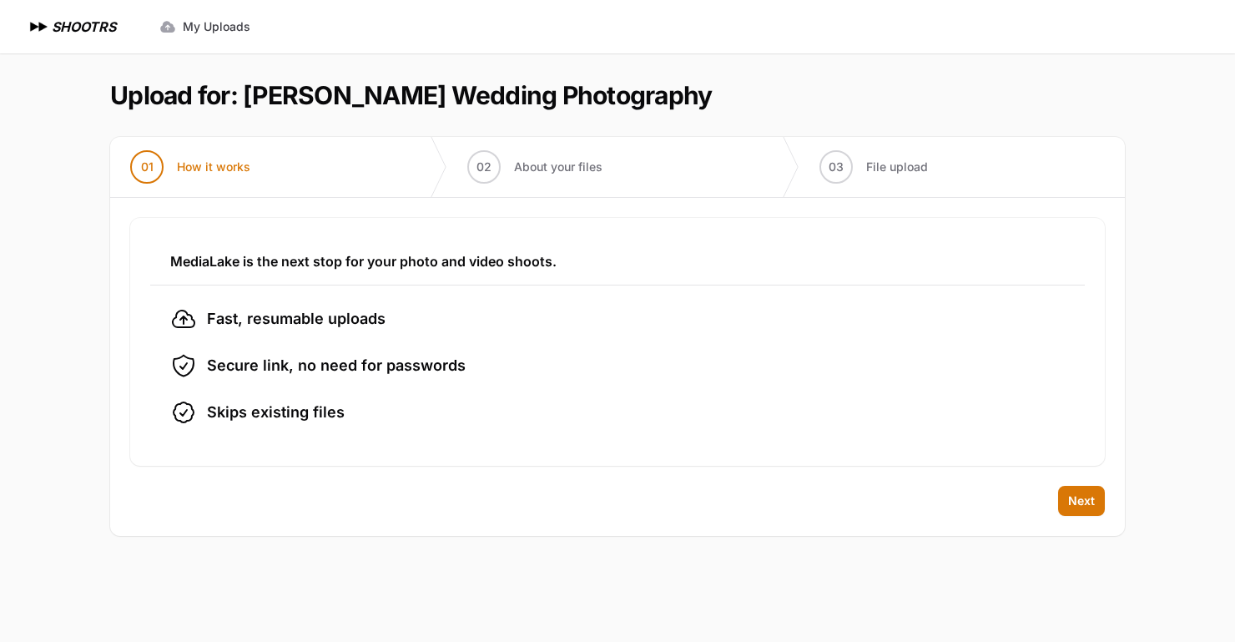 This screenshot has height=642, width=1235. I want to click on span: About your files, so click(558, 167).